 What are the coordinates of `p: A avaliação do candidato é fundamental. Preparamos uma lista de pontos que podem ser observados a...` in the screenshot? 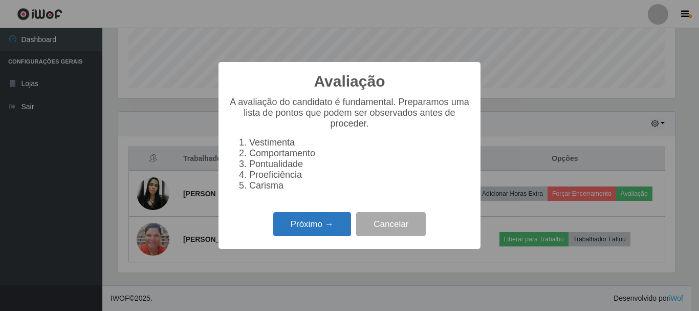 It's located at (349, 113).